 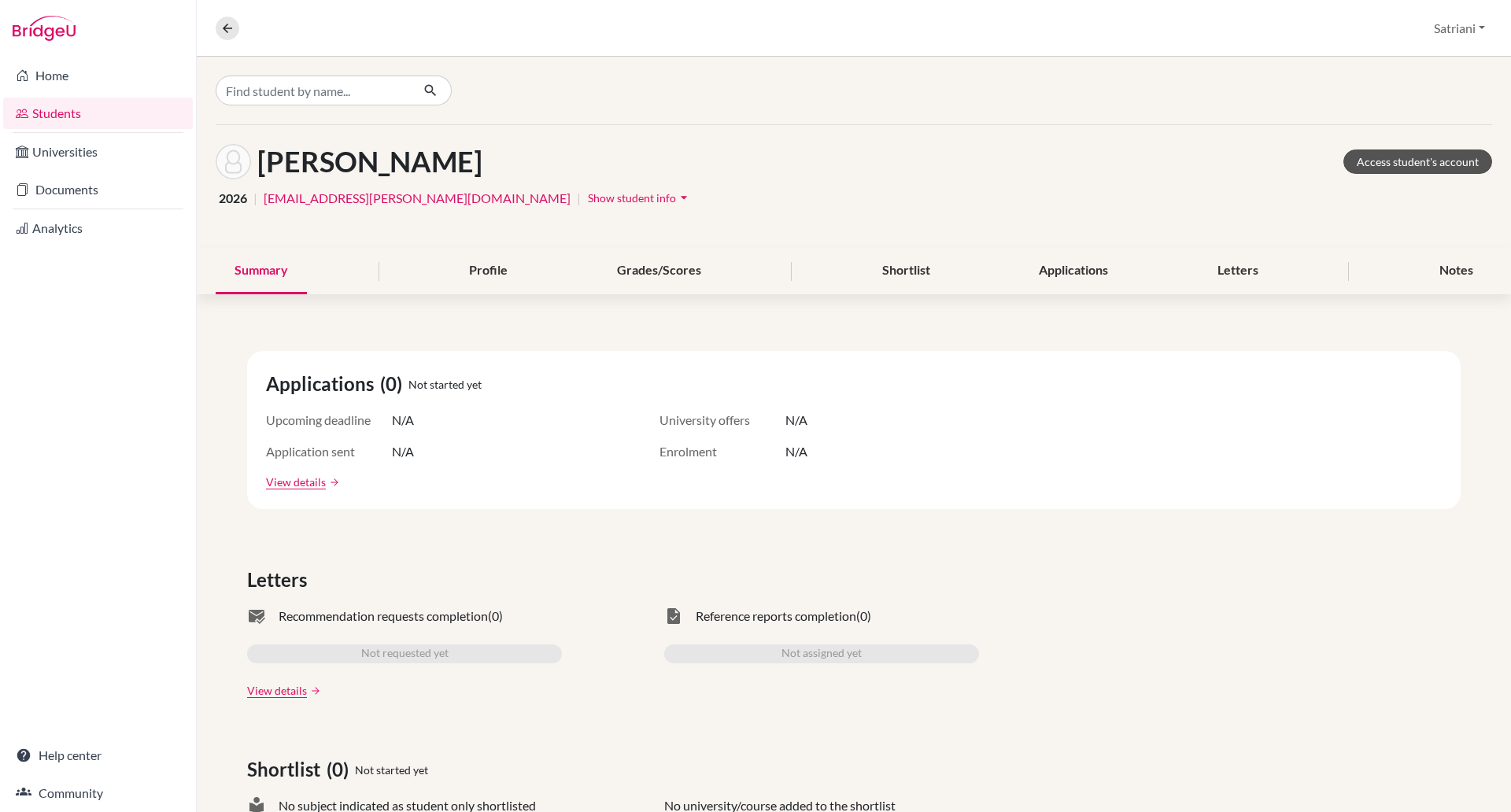 What do you see at coordinates (44, 28) in the screenshot?
I see `img: Bridge-U` at bounding box center [44, 28].